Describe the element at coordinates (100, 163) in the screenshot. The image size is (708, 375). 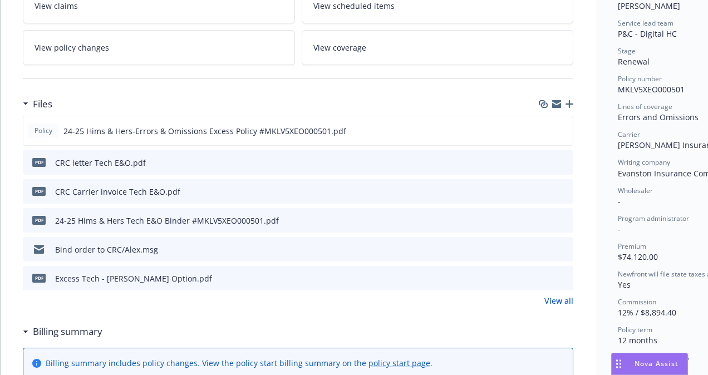
I see `div: CRC letter Tech E&O.pdf` at that location.